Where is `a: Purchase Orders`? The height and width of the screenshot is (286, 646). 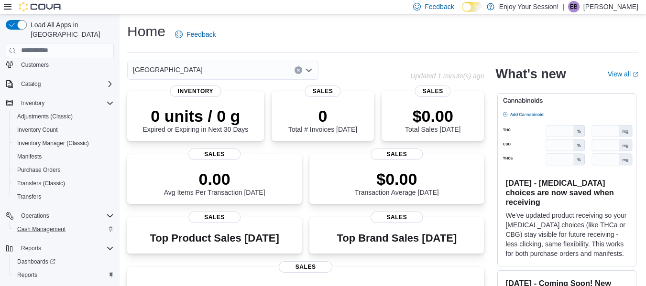 a: Purchase Orders is located at coordinates (39, 170).